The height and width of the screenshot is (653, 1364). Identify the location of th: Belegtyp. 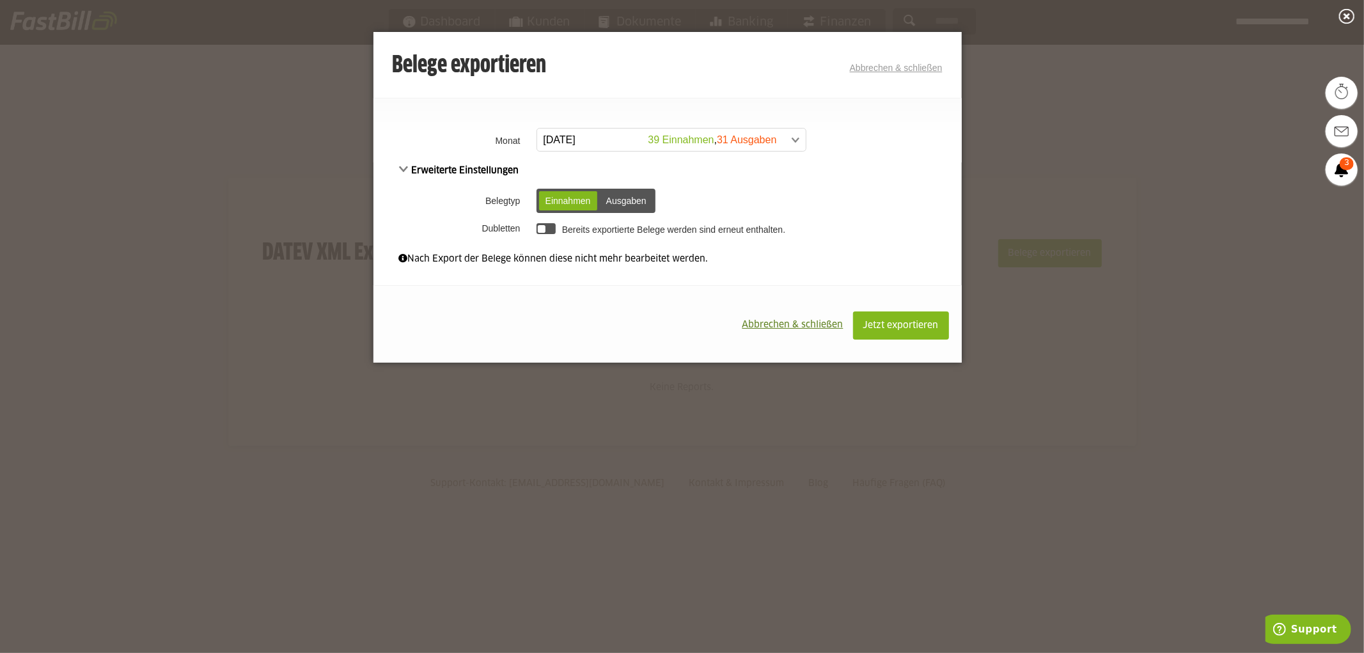
(453, 201).